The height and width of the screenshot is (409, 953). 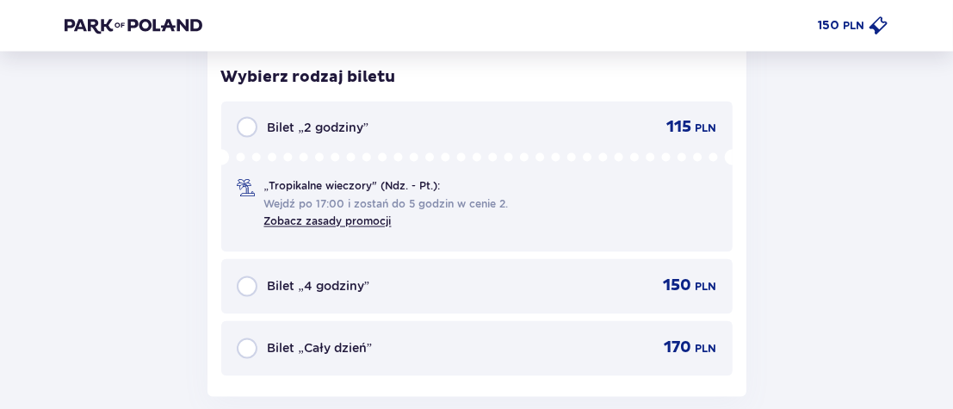 I want to click on span: Wejdź po 17:00 i zostań do 5 godzin w cenie 2., so click(x=387, y=205).